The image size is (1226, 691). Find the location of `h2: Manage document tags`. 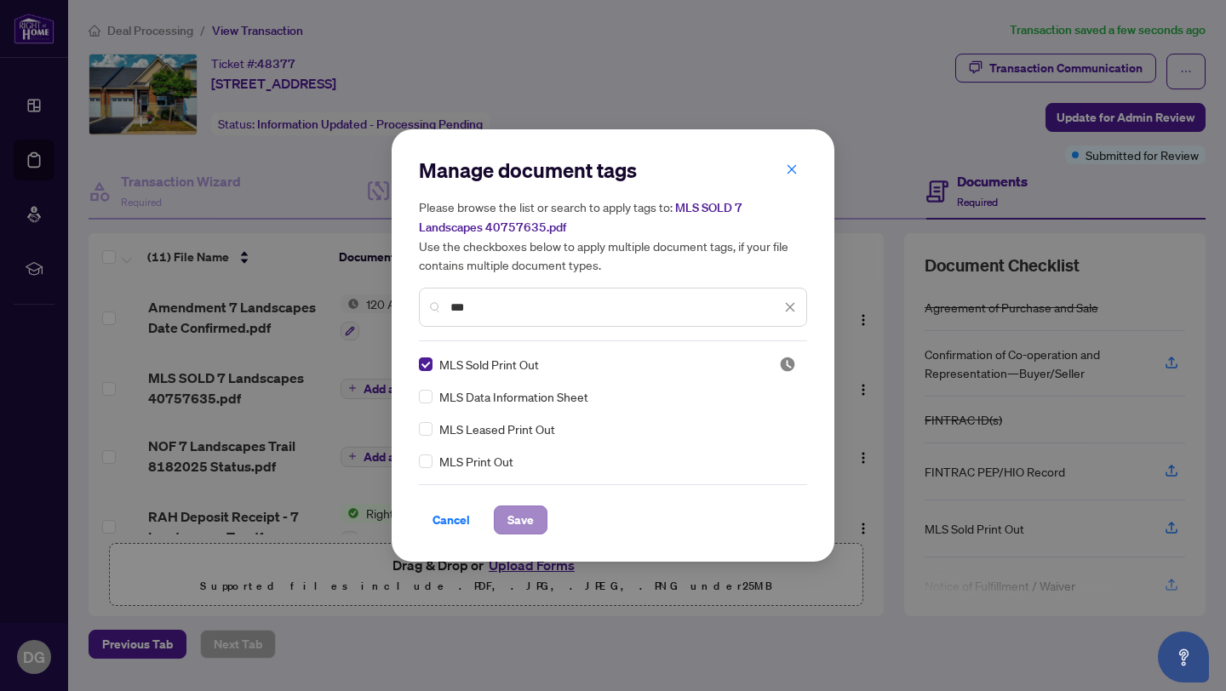

h2: Manage document tags is located at coordinates (613, 170).